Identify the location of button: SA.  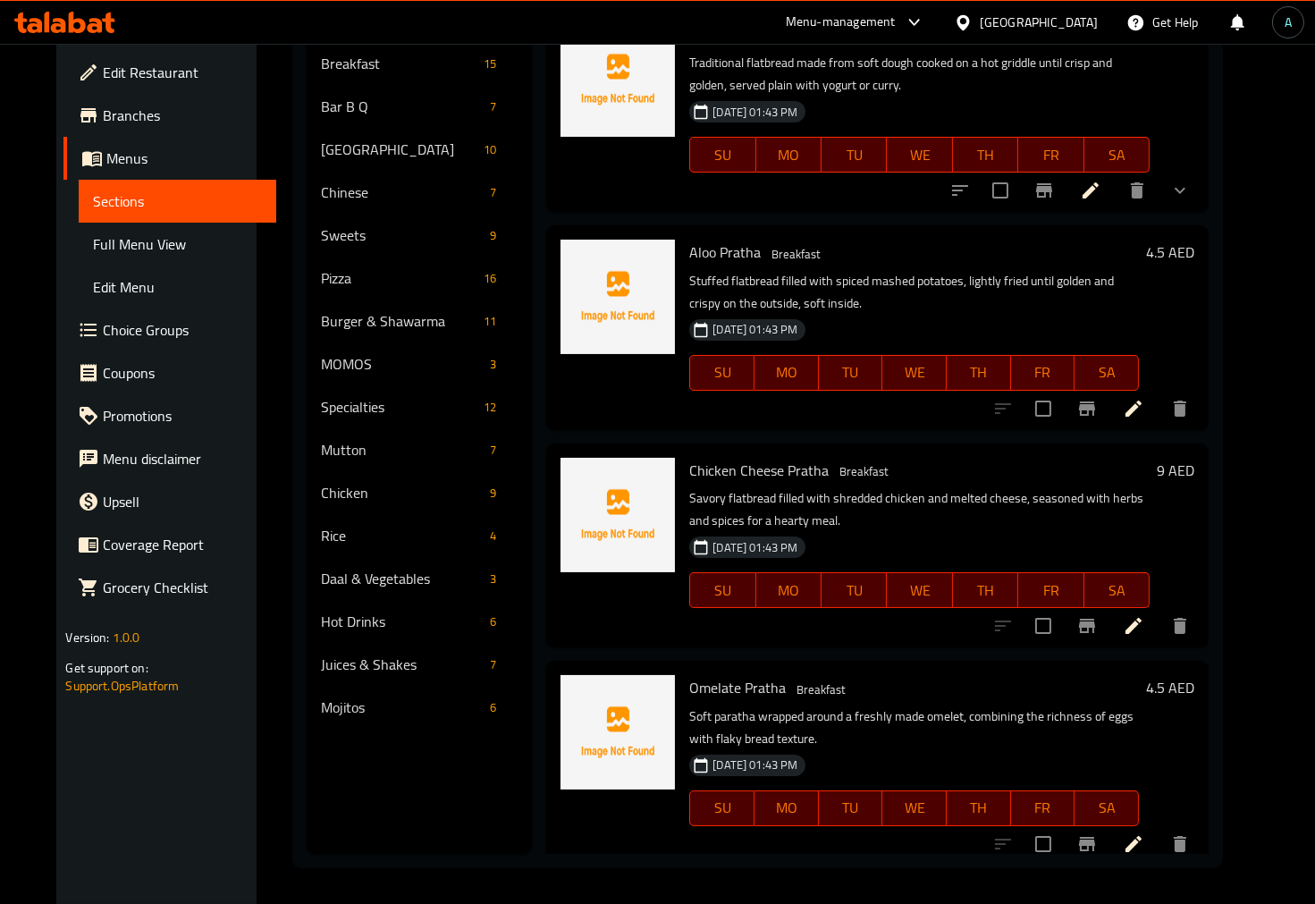
(1107, 808).